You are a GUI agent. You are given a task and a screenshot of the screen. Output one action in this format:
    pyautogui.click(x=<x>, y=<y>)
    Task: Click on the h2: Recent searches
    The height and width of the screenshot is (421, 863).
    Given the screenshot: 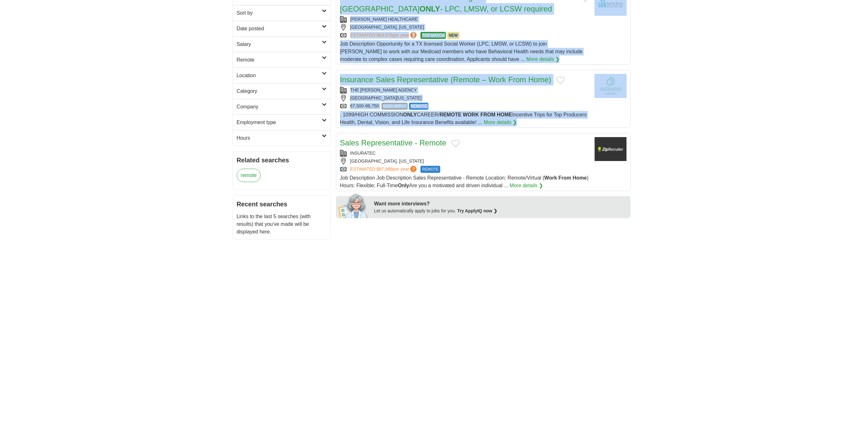 What is the action you would take?
    pyautogui.click(x=282, y=204)
    